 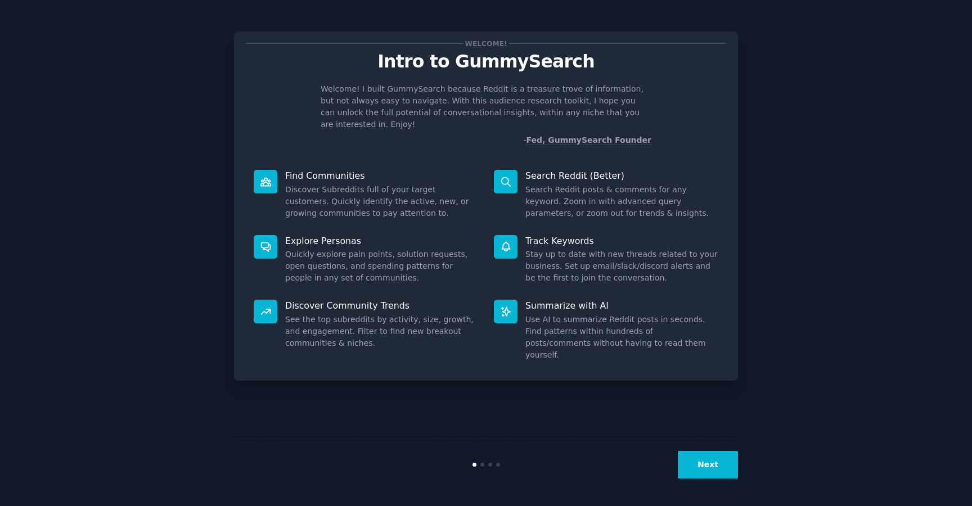 What do you see at coordinates (486, 61) in the screenshot?
I see `p: Intro to GummySearch` at bounding box center [486, 61].